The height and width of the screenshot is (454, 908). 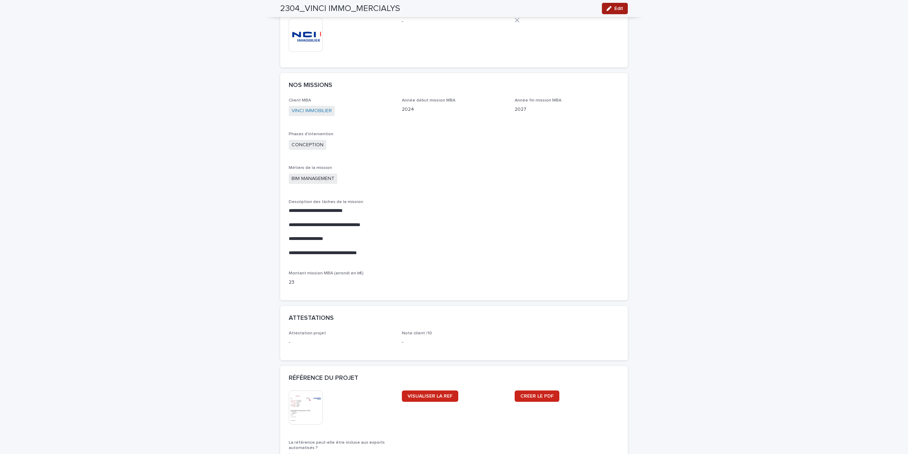 I want to click on span: Edit, so click(x=619, y=9).